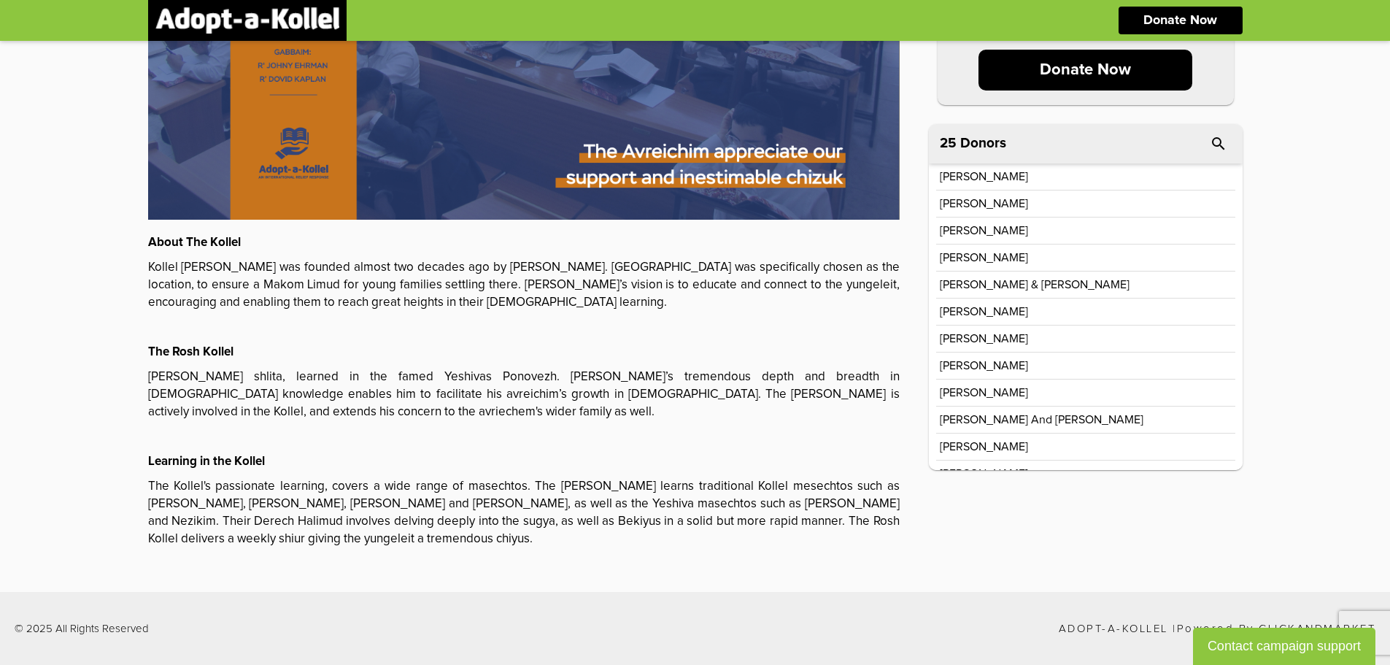 The image size is (1390, 665). What do you see at coordinates (1284, 646) in the screenshot?
I see `button: Contact campaign support` at bounding box center [1284, 646].